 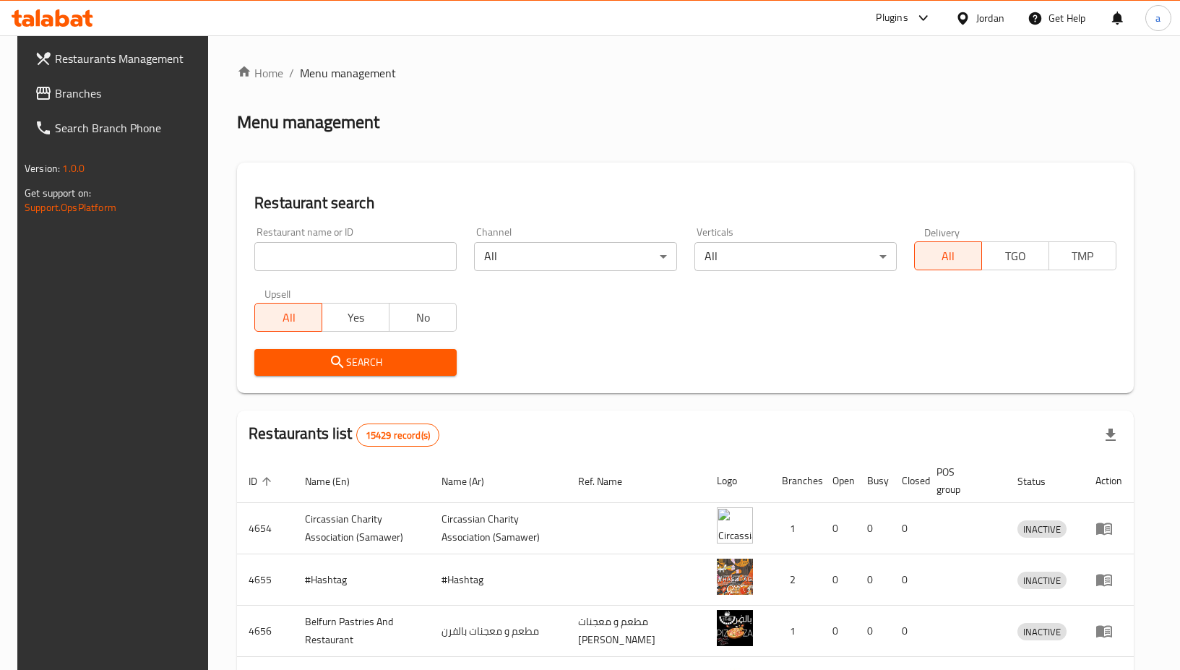 I want to click on div: Plugins, so click(x=892, y=18).